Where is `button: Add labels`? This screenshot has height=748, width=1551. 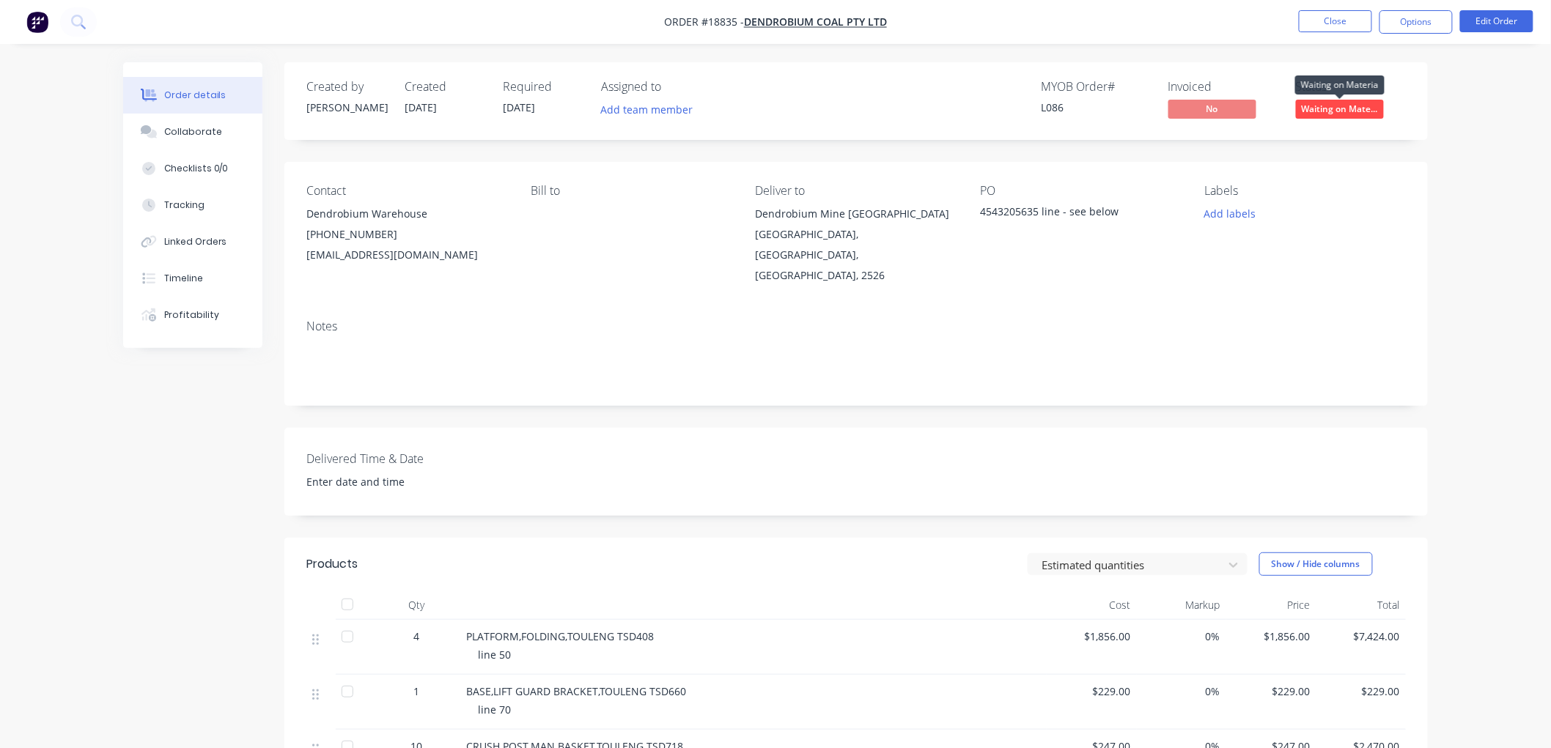 button: Add labels is located at coordinates (1230, 213).